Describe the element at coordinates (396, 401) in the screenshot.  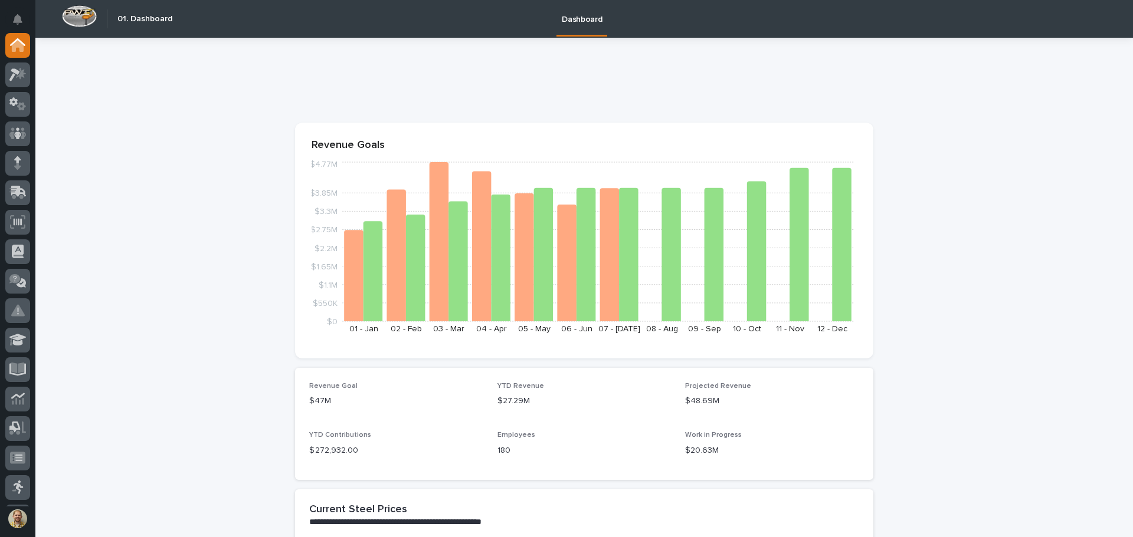
I see `p: $47M` at that location.